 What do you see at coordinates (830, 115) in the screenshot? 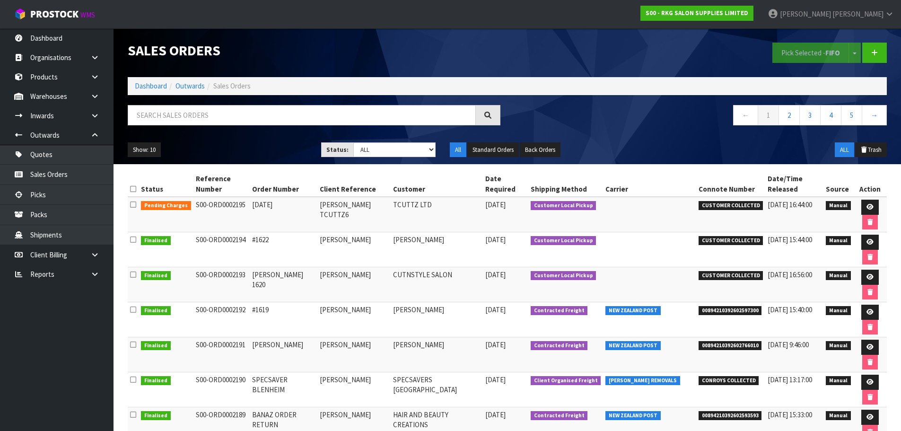
I see `a: 4` at bounding box center [830, 115].